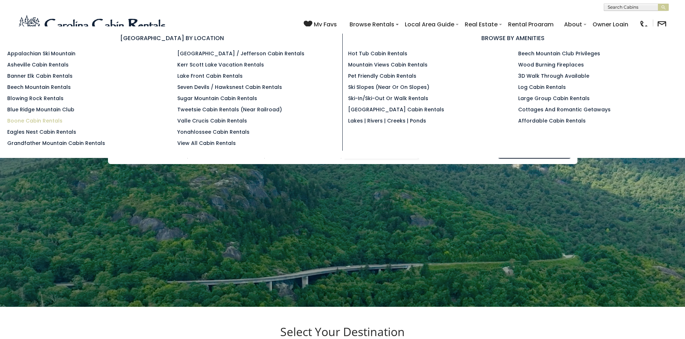 This screenshot has width=685, height=339. I want to click on a: Asheville Cabin Rentals, so click(38, 65).